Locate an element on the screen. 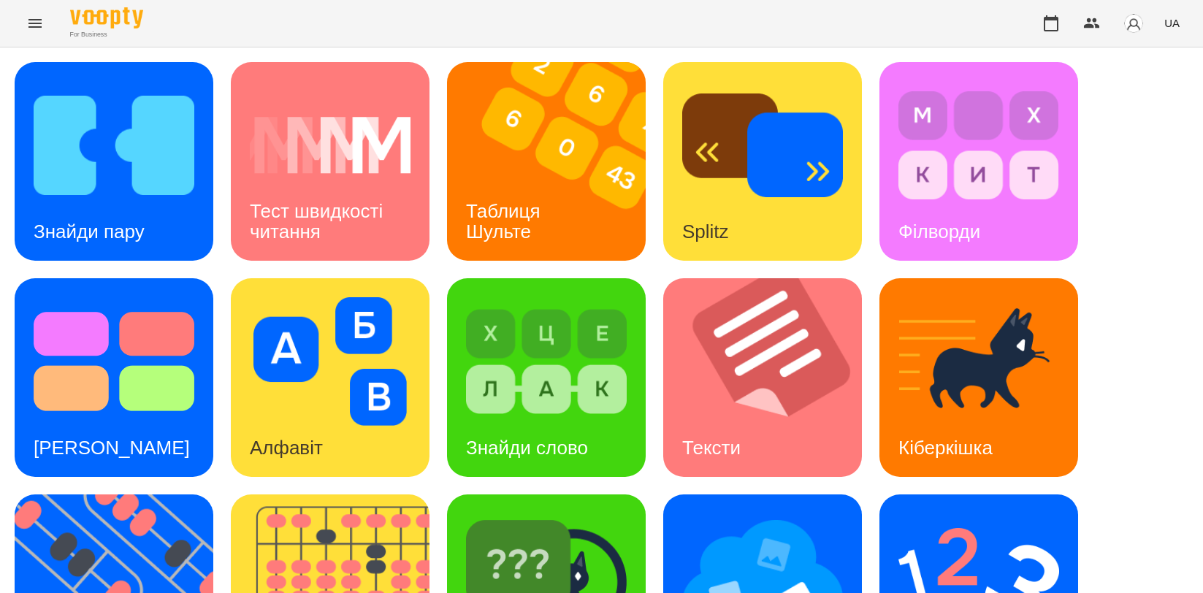 The image size is (1203, 593). img: Splitz is located at coordinates (762, 145).